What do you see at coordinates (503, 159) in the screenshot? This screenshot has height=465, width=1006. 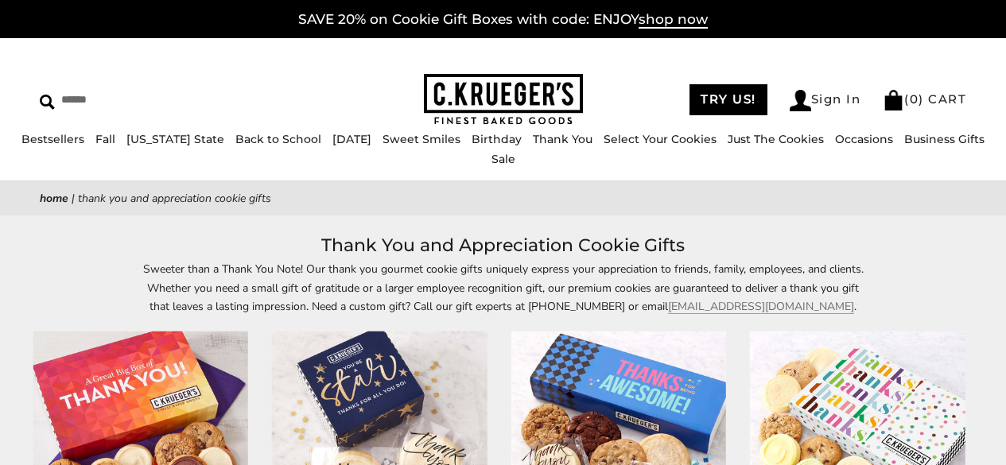 I see `a: Sale` at bounding box center [503, 159].